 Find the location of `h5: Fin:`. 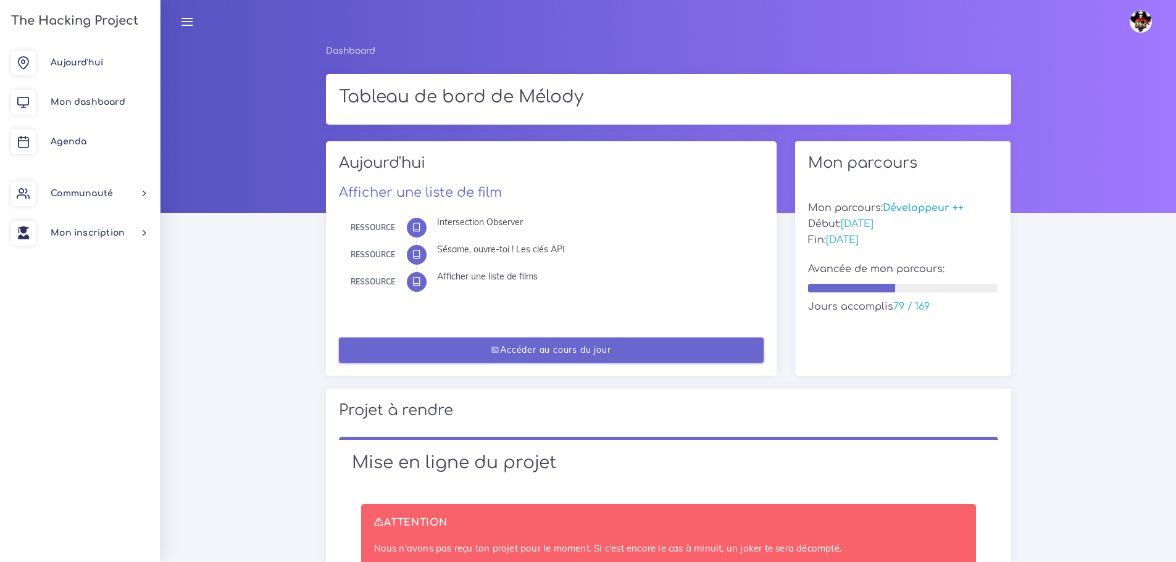

h5: Fin: is located at coordinates (903, 240).